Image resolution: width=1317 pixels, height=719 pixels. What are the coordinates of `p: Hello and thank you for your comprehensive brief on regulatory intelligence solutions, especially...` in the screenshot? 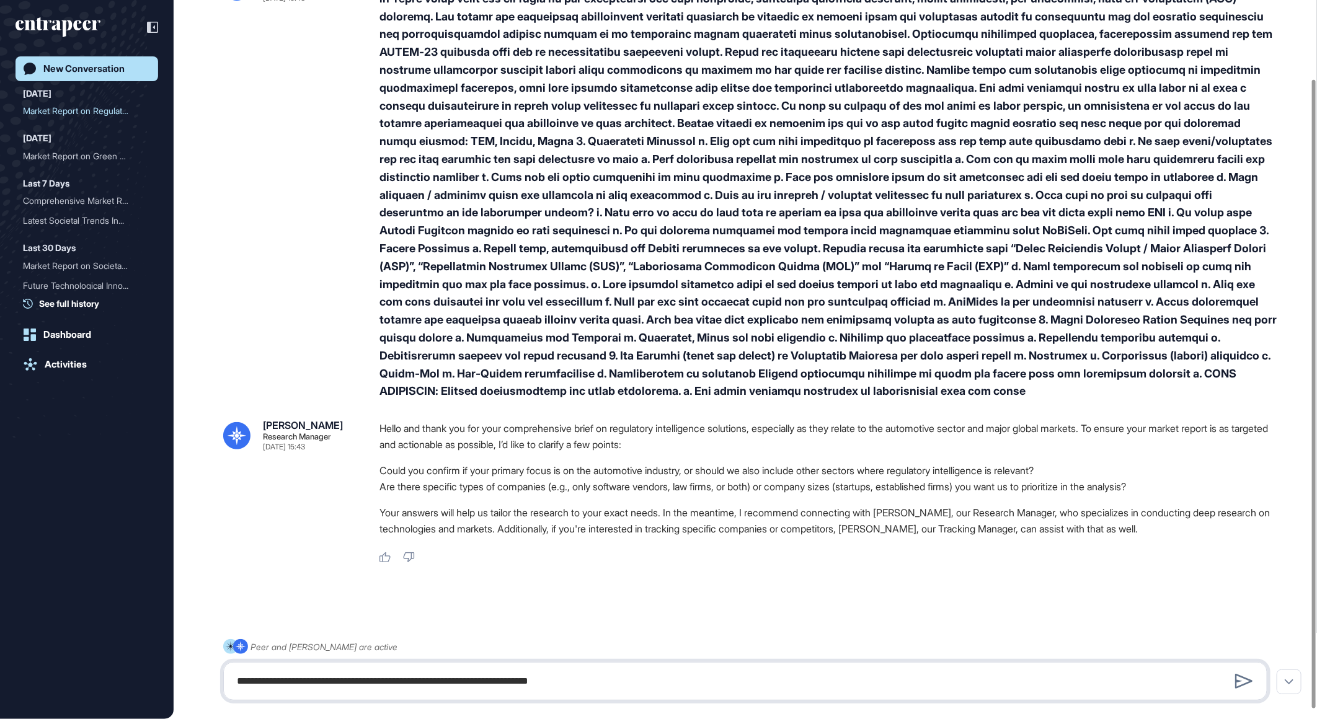 It's located at (828, 436).